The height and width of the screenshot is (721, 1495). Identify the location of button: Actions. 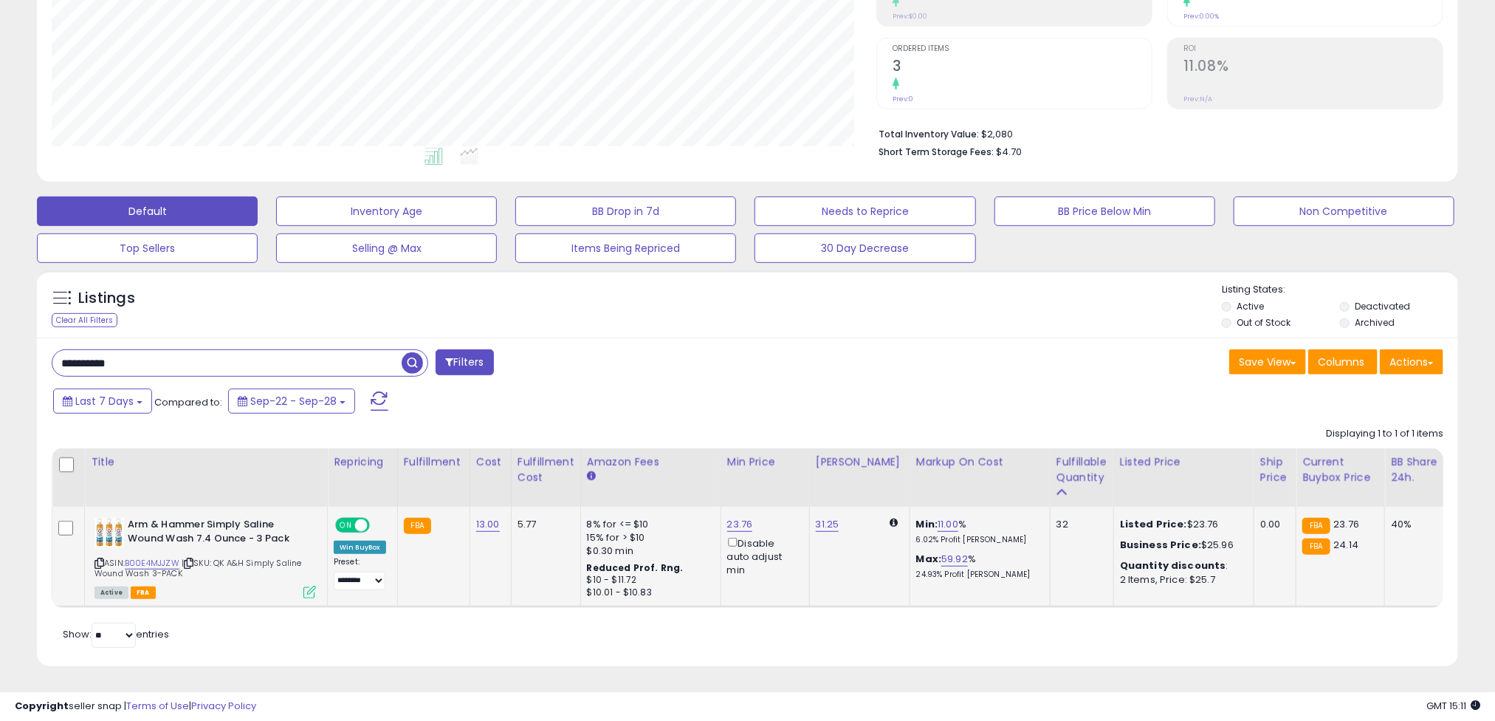
(1412, 362).